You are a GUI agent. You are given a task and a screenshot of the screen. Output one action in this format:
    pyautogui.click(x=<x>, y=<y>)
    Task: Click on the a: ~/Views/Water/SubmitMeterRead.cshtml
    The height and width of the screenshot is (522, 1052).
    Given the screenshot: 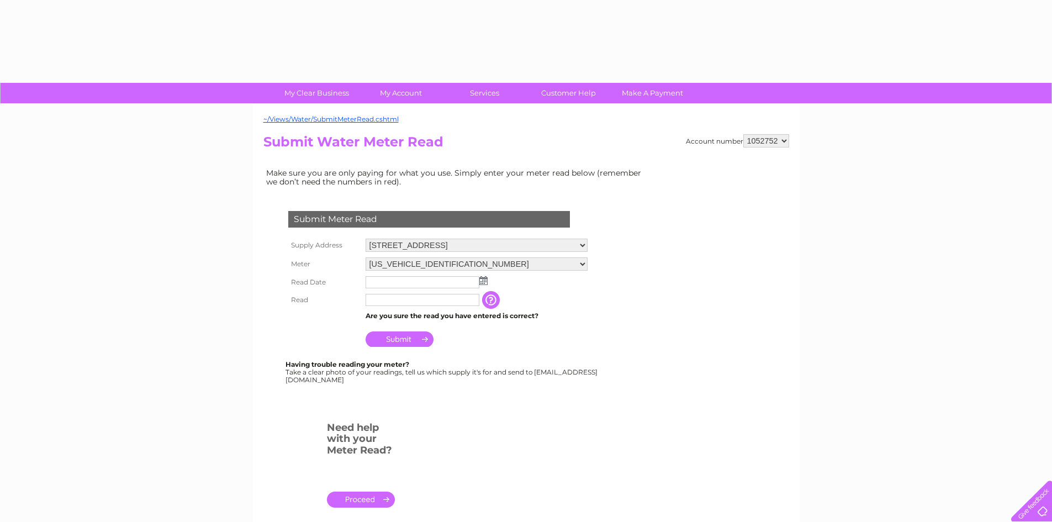 What is the action you would take?
    pyautogui.click(x=331, y=119)
    